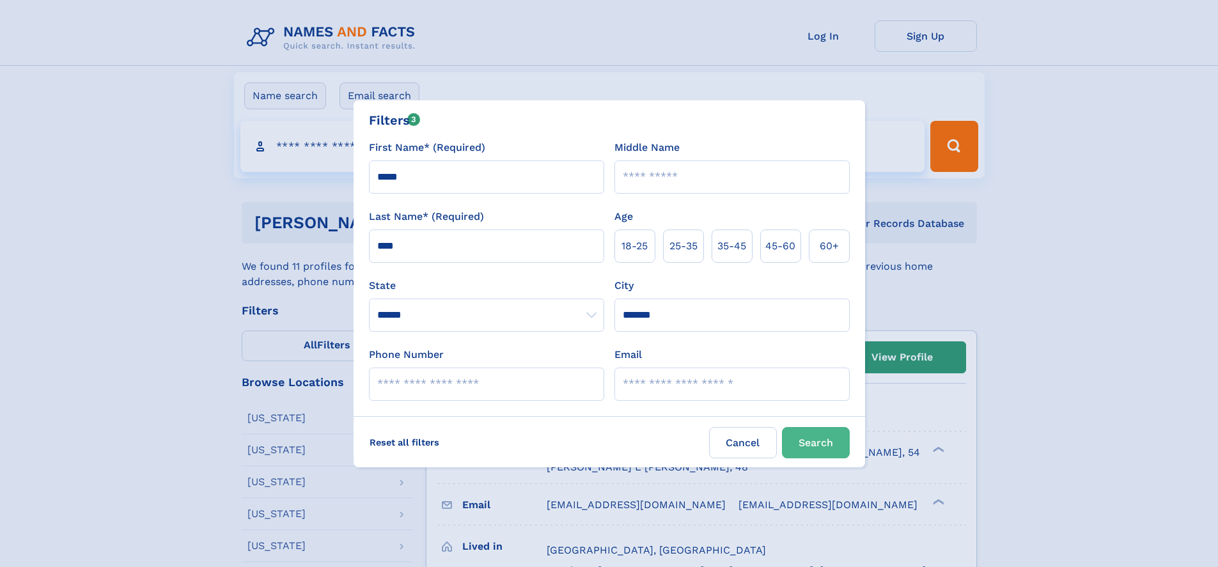  What do you see at coordinates (404, 443) in the screenshot?
I see `label: Reset all filters` at bounding box center [404, 443].